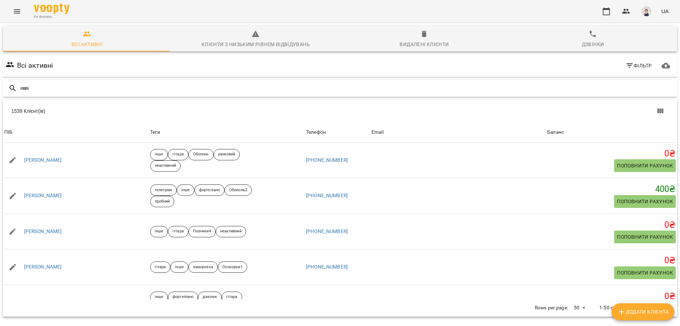  I want to click on p: ранковий, so click(227, 154).